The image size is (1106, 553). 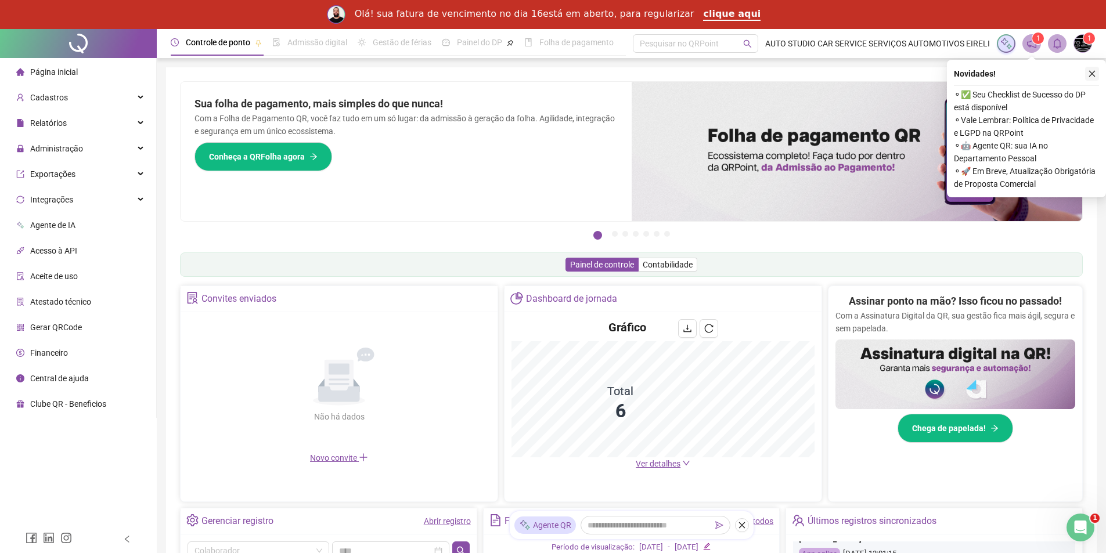 What do you see at coordinates (192, 520) in the screenshot?
I see `span: setting` at bounding box center [192, 520].